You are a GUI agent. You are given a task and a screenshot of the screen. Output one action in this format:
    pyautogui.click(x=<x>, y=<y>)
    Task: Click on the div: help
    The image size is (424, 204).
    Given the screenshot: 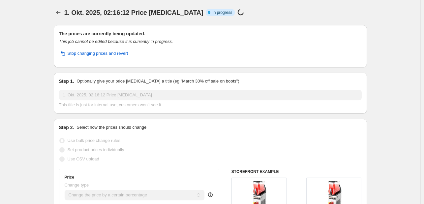 What is the action you would take?
    pyautogui.click(x=210, y=195)
    